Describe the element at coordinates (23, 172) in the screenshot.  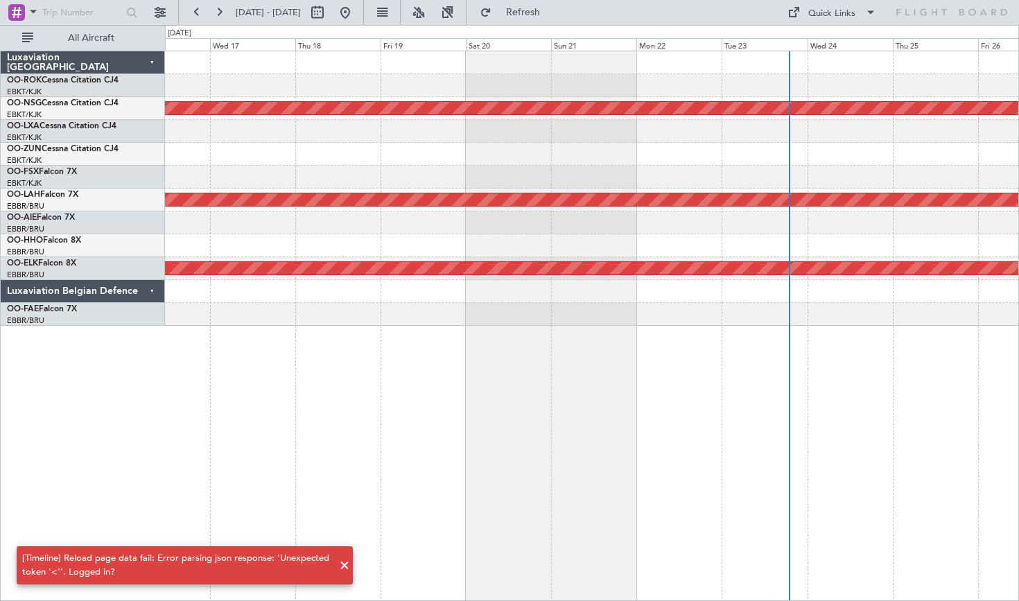
I see `span: OO-FSX` at that location.